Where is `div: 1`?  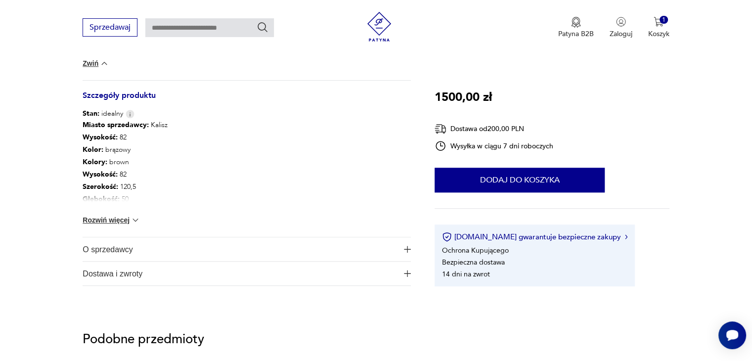
div: 1 is located at coordinates (664, 20).